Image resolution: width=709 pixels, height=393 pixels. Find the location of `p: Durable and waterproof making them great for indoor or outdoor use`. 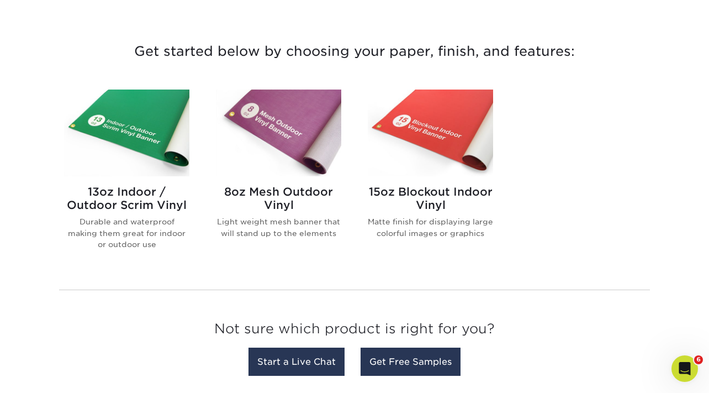

p: Durable and waterproof making them great for indoor or outdoor use is located at coordinates (127, 233).